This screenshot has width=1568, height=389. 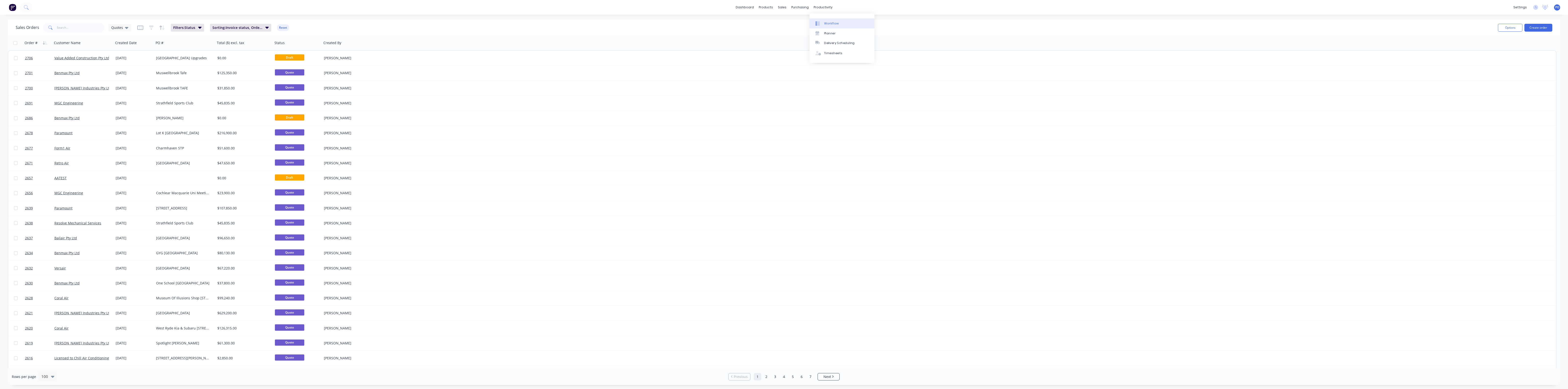 I want to click on a: 2700, so click(x=40, y=88).